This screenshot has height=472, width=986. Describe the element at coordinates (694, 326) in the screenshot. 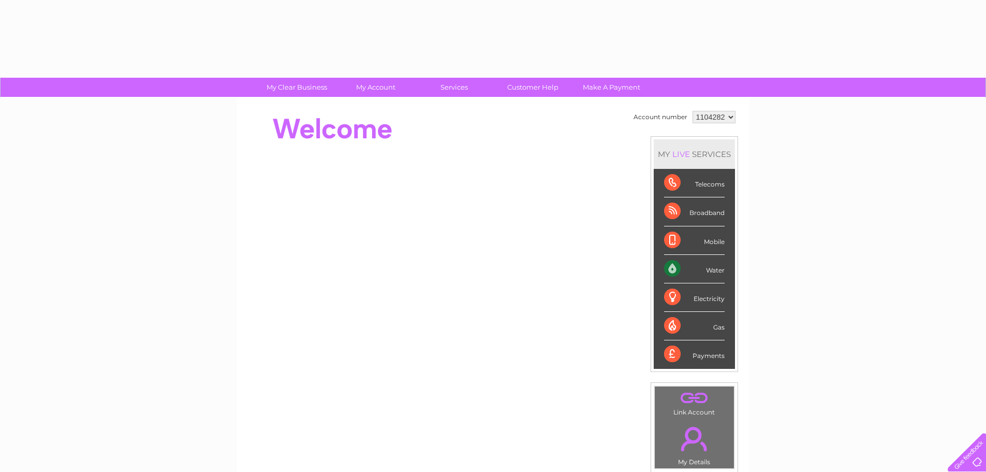

I see `div: Gas` at that location.